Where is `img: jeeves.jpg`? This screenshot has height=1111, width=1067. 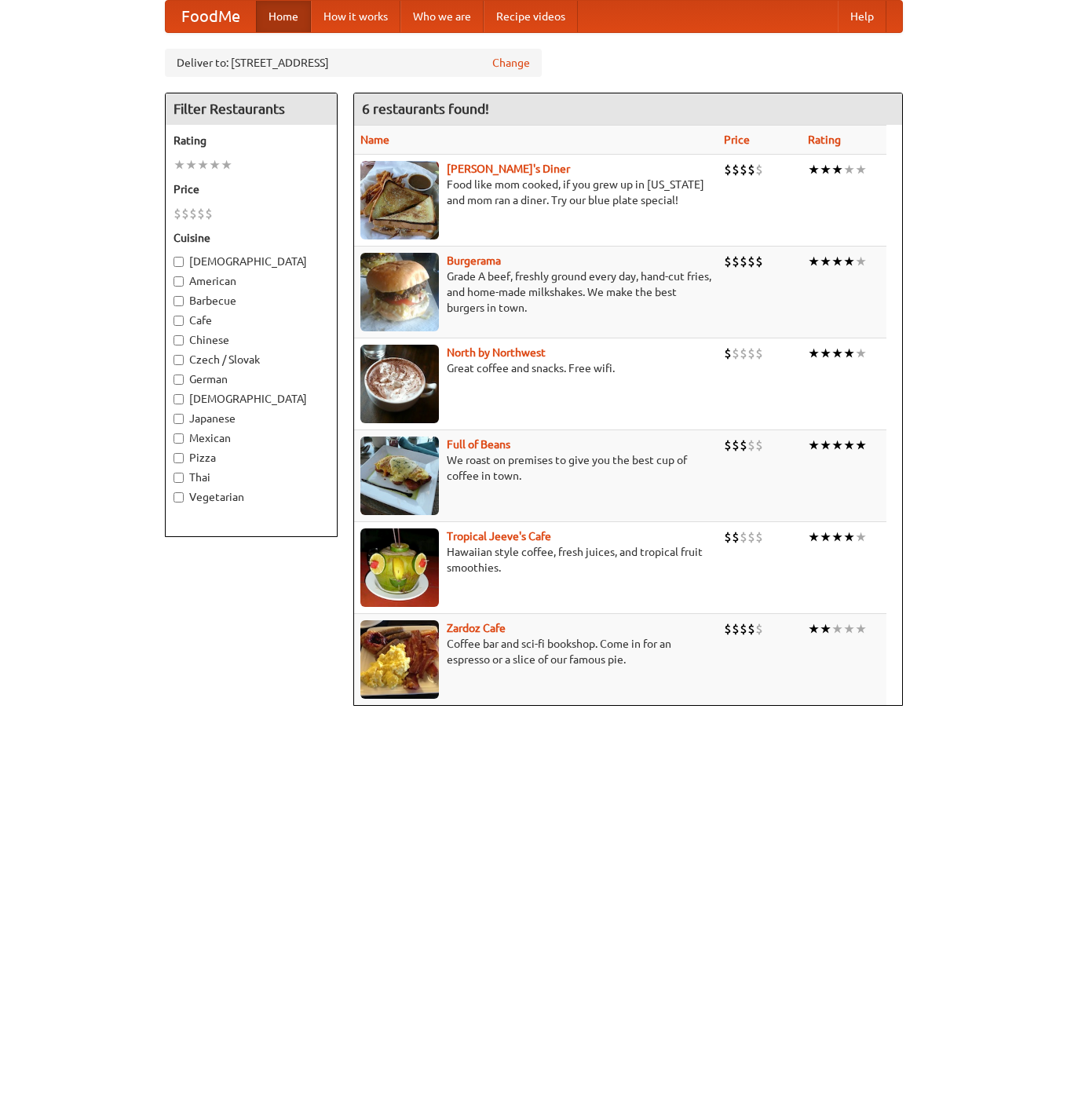
img: jeeves.jpg is located at coordinates (400, 568).